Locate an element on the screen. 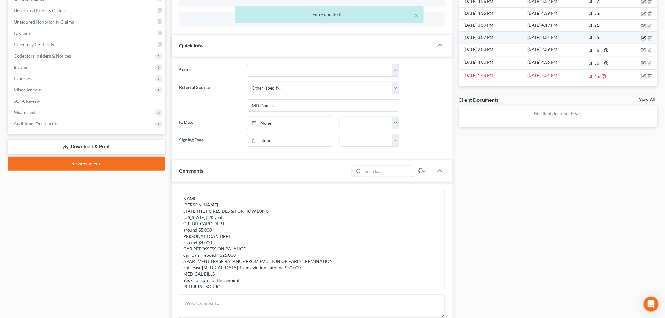 The width and height of the screenshot is (665, 318). span: Comments is located at coordinates (191, 170).